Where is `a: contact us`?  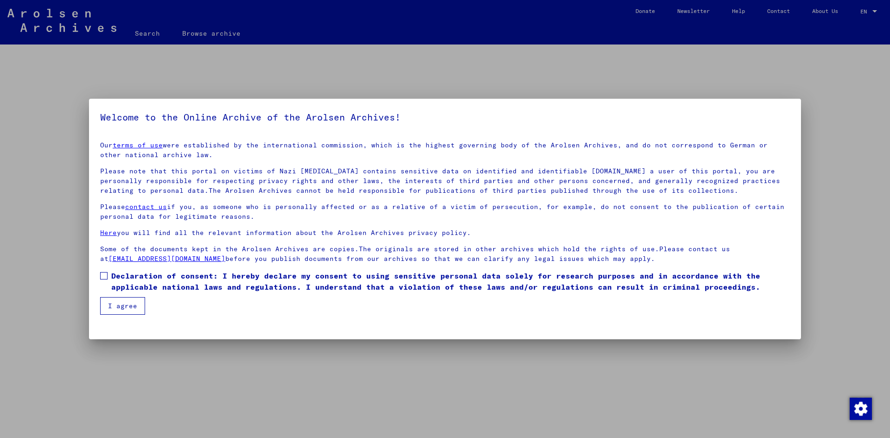
a: contact us is located at coordinates (146, 207).